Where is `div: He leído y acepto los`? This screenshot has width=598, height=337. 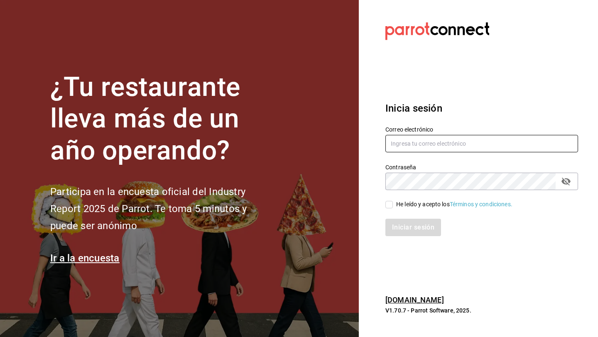 div: He leído y acepto los is located at coordinates (454, 204).